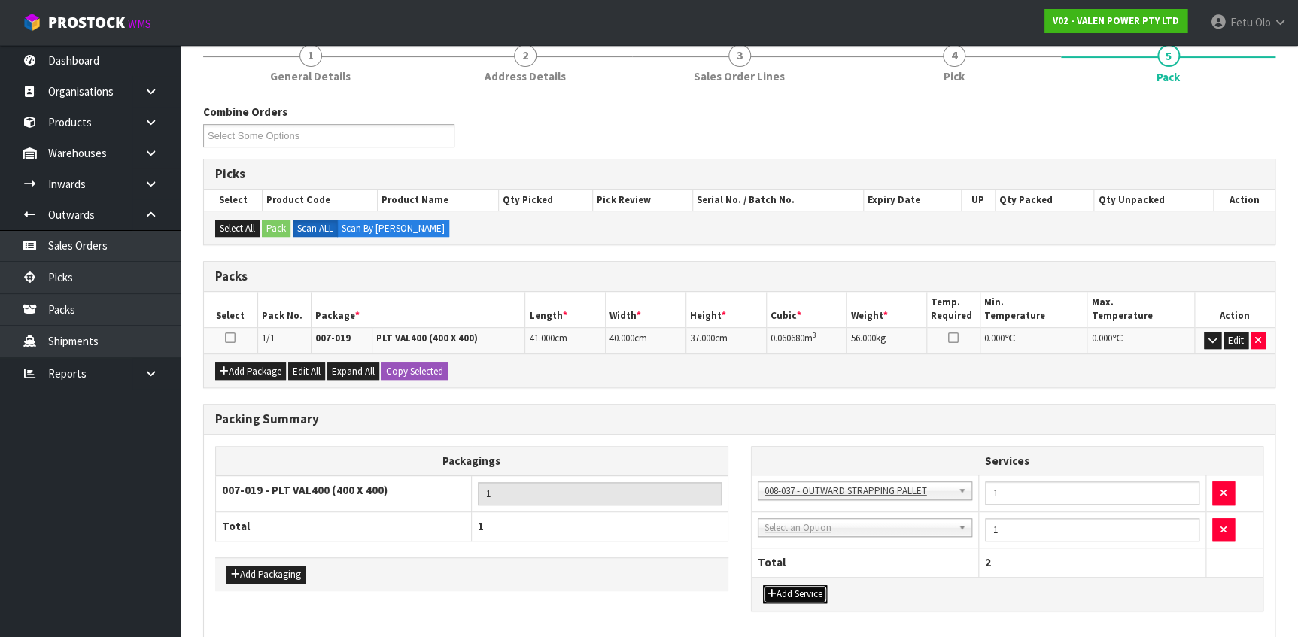  What do you see at coordinates (1168, 77) in the screenshot?
I see `span: Pack` at bounding box center [1168, 77].